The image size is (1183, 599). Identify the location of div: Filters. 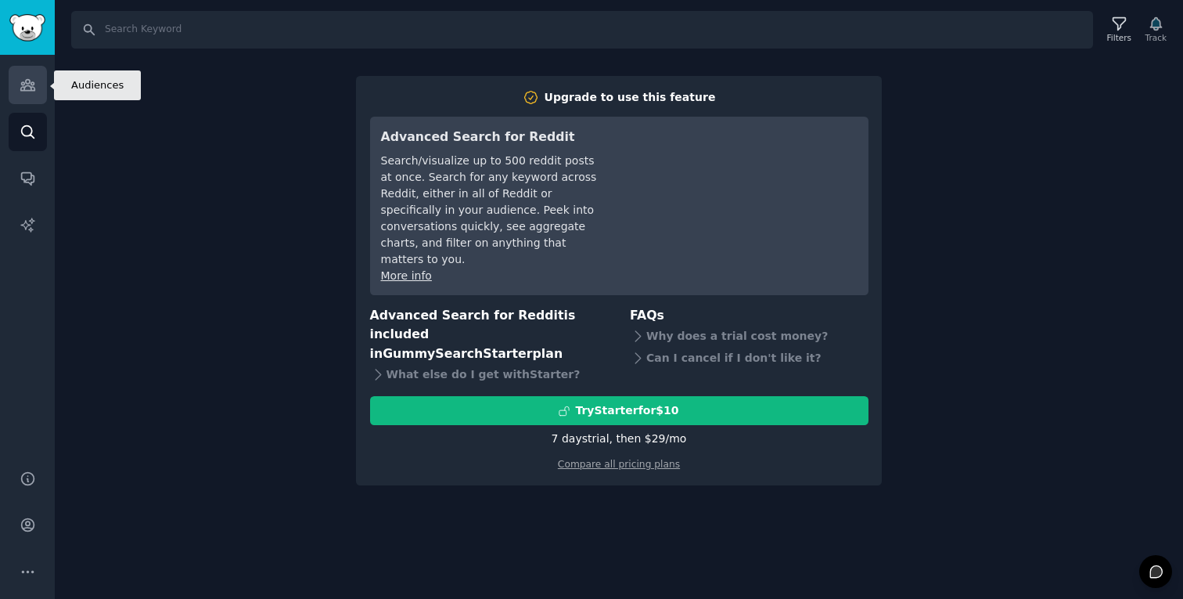
(1119, 38).